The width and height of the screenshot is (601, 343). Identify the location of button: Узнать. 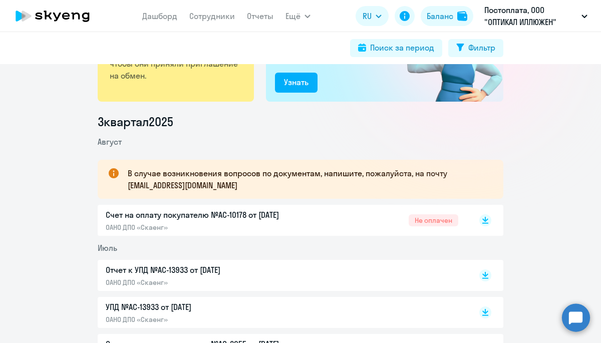
(296, 83).